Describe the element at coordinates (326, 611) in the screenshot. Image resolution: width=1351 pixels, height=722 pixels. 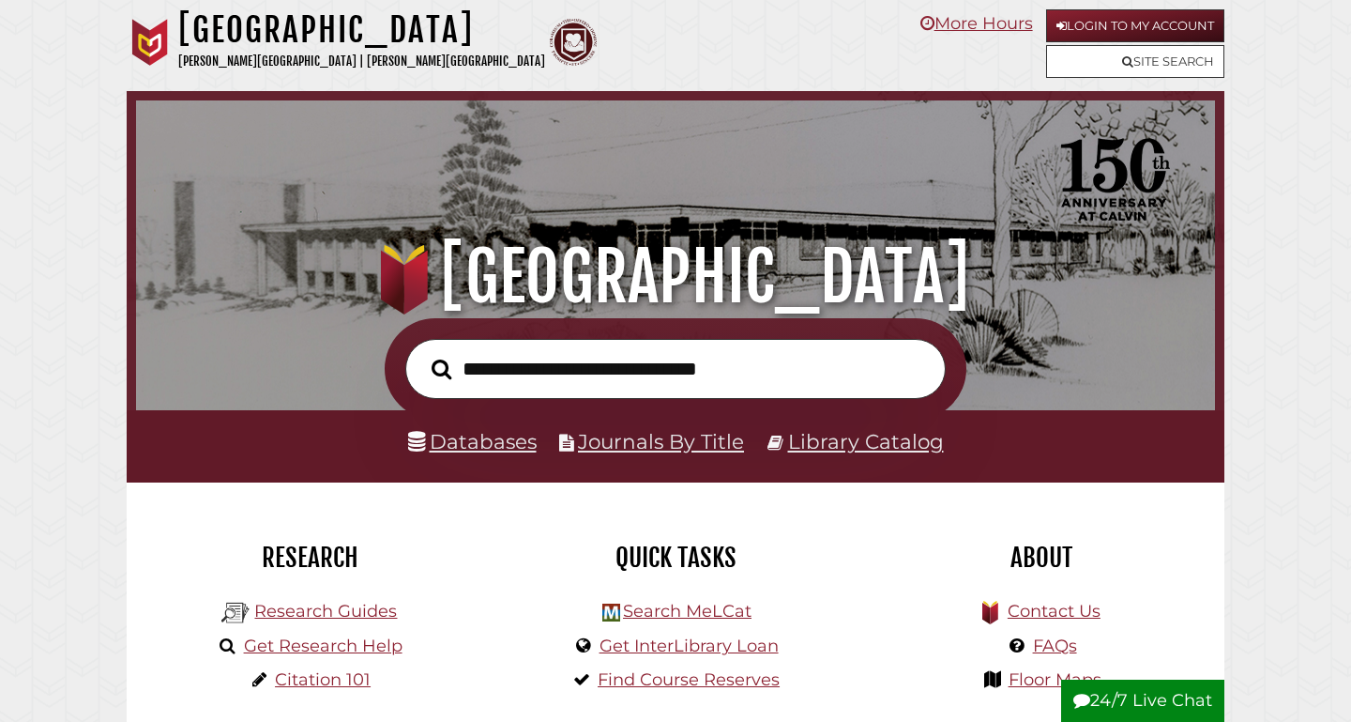
I see `a: Research Guides` at that location.